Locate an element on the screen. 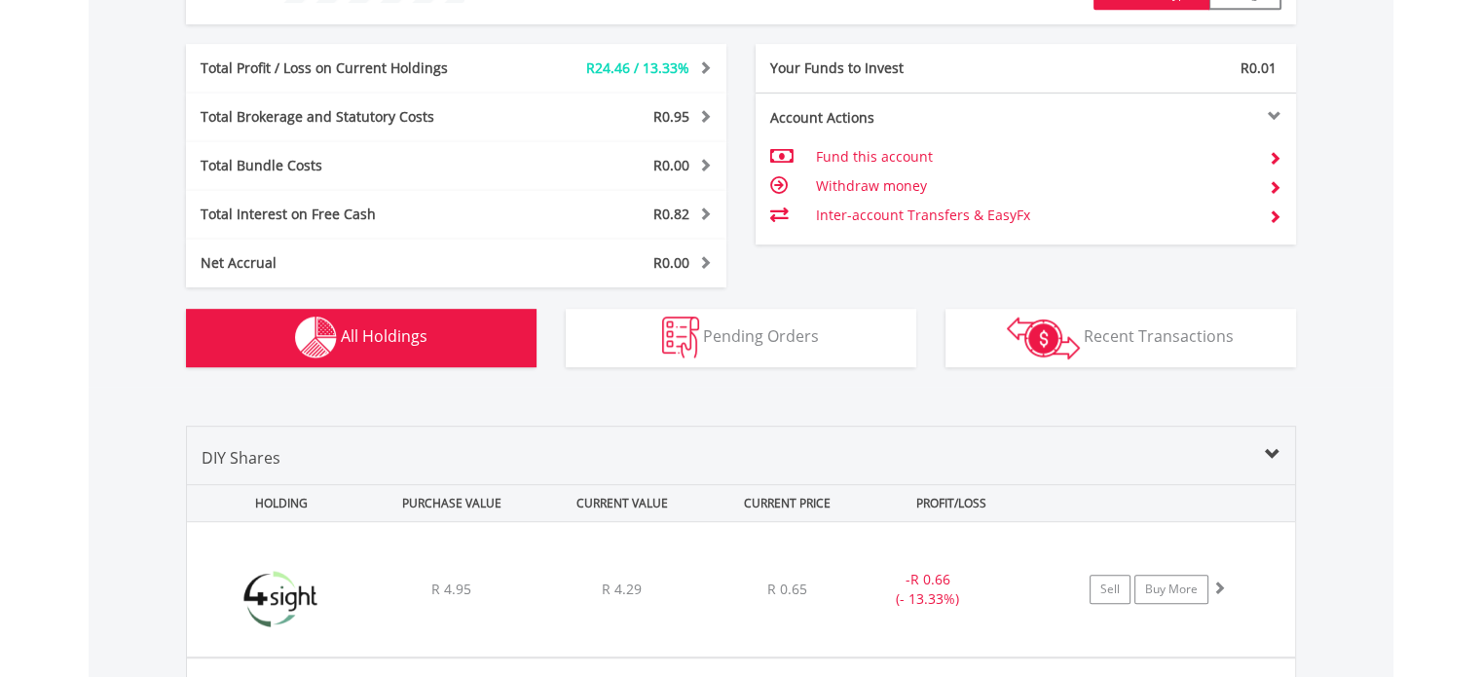  span: Pending Orders is located at coordinates (760, 336).